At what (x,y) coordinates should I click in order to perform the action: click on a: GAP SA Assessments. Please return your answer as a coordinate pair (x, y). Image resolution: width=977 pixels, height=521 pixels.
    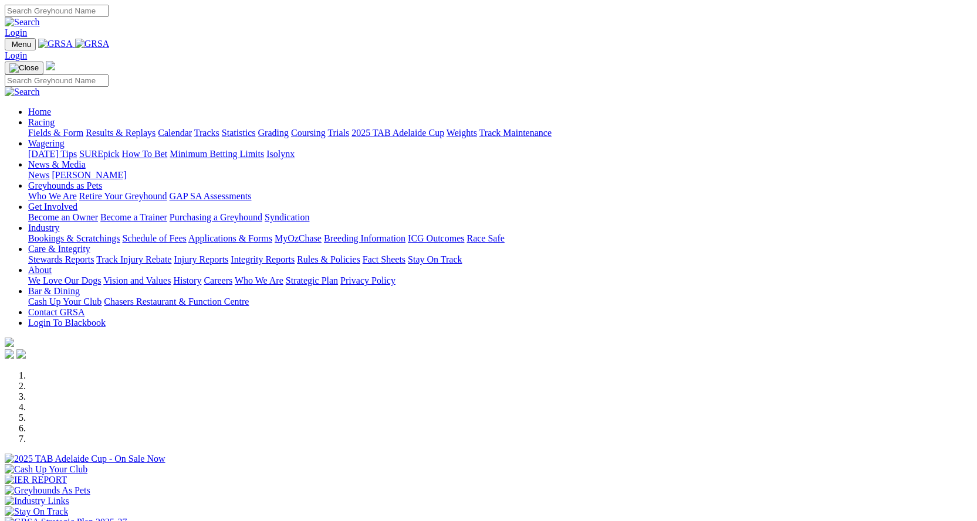
    Looking at the image, I should click on (211, 196).